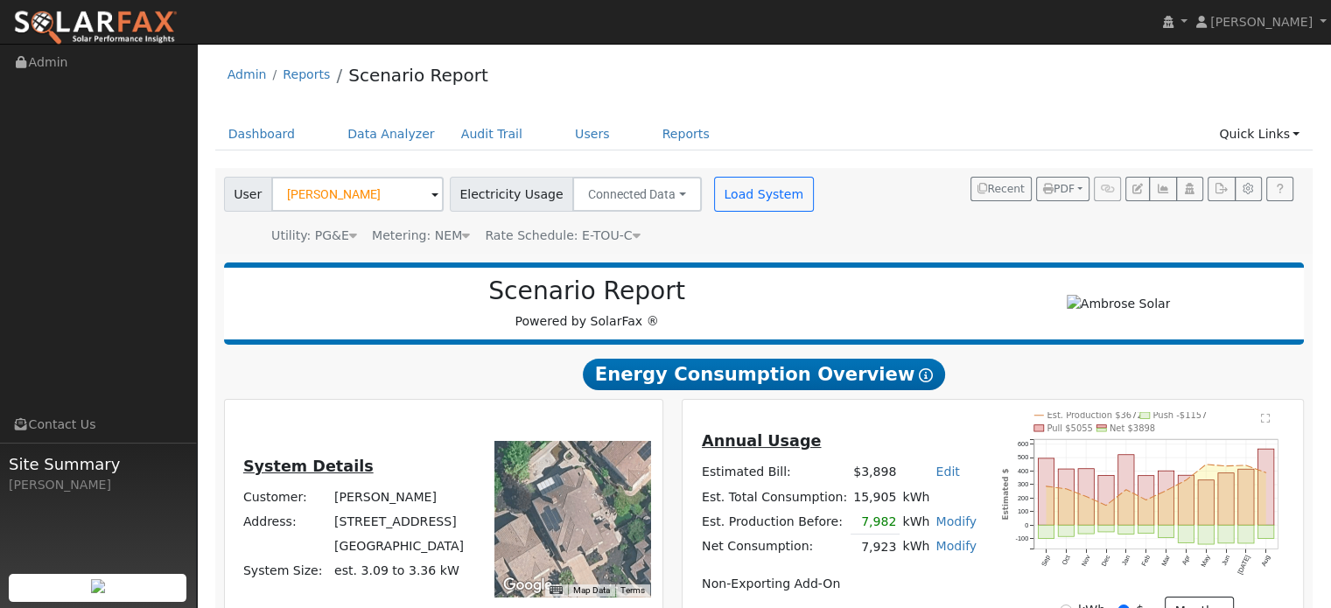 The image size is (1331, 608). Describe the element at coordinates (1125, 560) in the screenshot. I see `text: Jan` at that location.